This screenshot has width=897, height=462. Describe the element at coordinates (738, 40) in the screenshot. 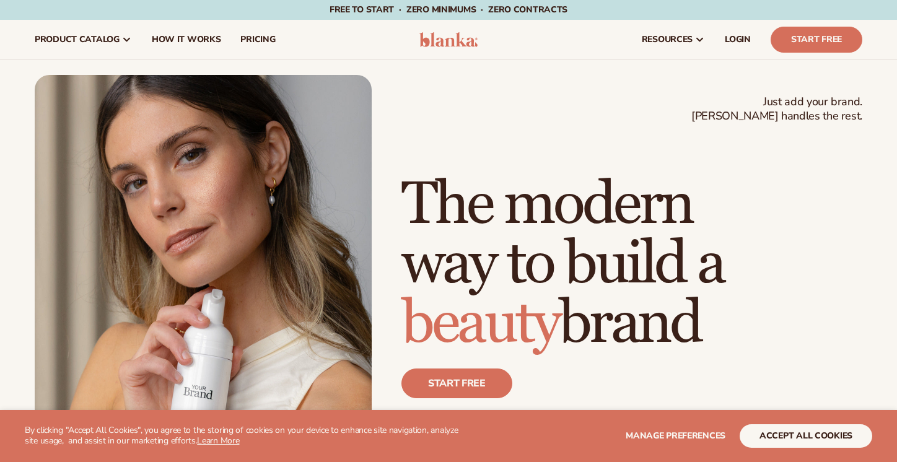

I see `span: LOGIN` at that location.